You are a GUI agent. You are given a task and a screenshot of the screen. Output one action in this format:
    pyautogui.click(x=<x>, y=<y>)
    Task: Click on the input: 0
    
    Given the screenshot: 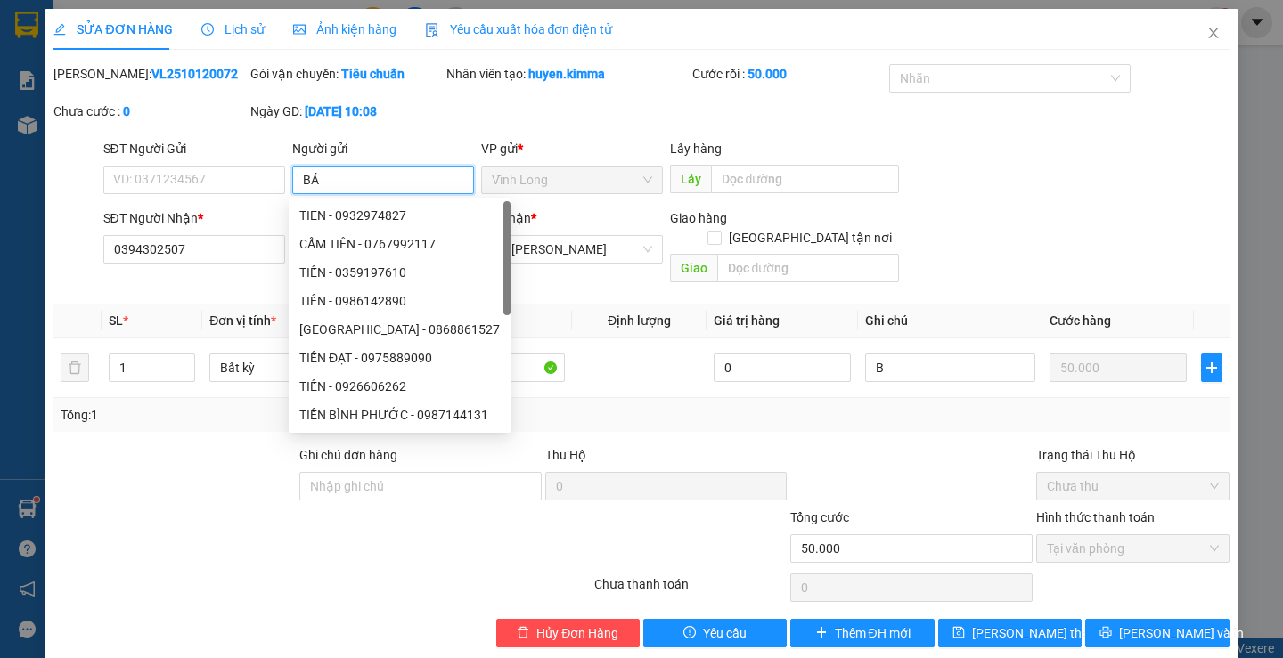 What is the action you would take?
    pyautogui.click(x=1118, y=368)
    